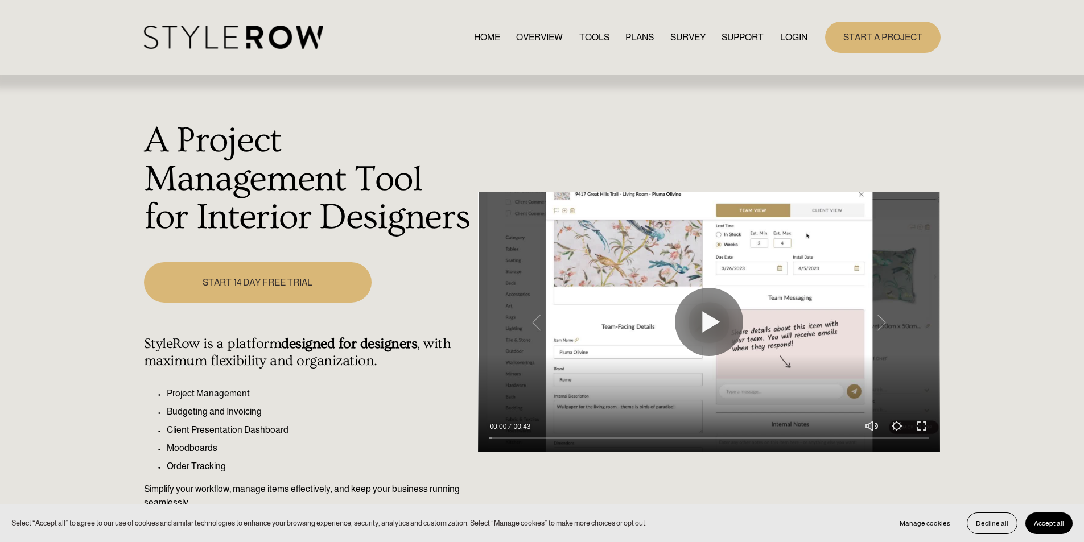 This screenshot has width=1084, height=542. I want to click on a: SURVEY, so click(688, 37).